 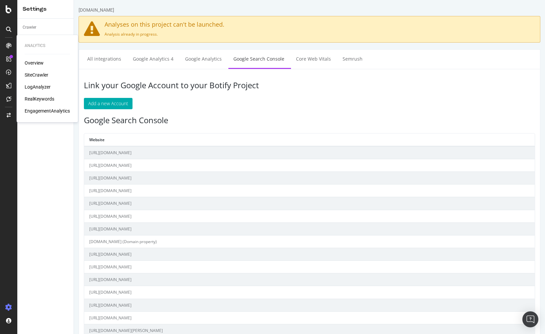 I want to click on div: EngagementAnalytics, so click(x=47, y=111).